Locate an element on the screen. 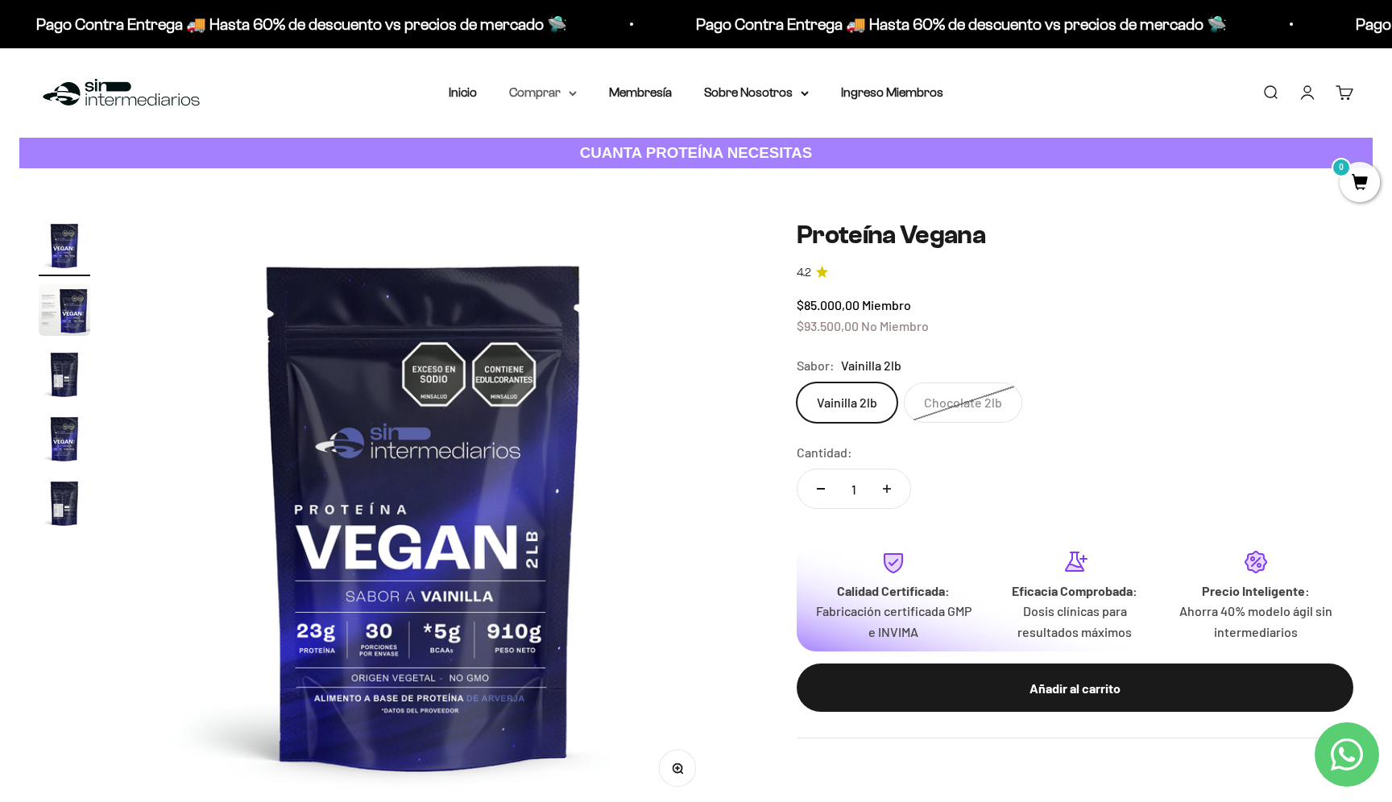  span: Miembro is located at coordinates (886, 305).